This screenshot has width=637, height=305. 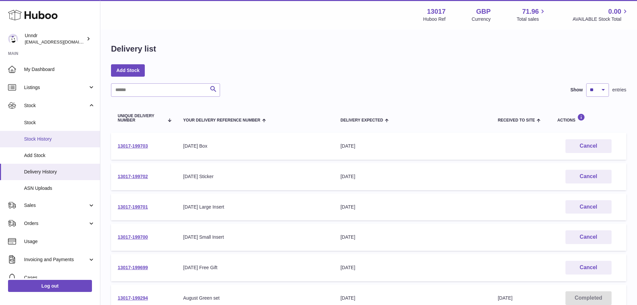 What do you see at coordinates (435, 19) in the screenshot?
I see `div: Huboo Ref` at bounding box center [435, 19].